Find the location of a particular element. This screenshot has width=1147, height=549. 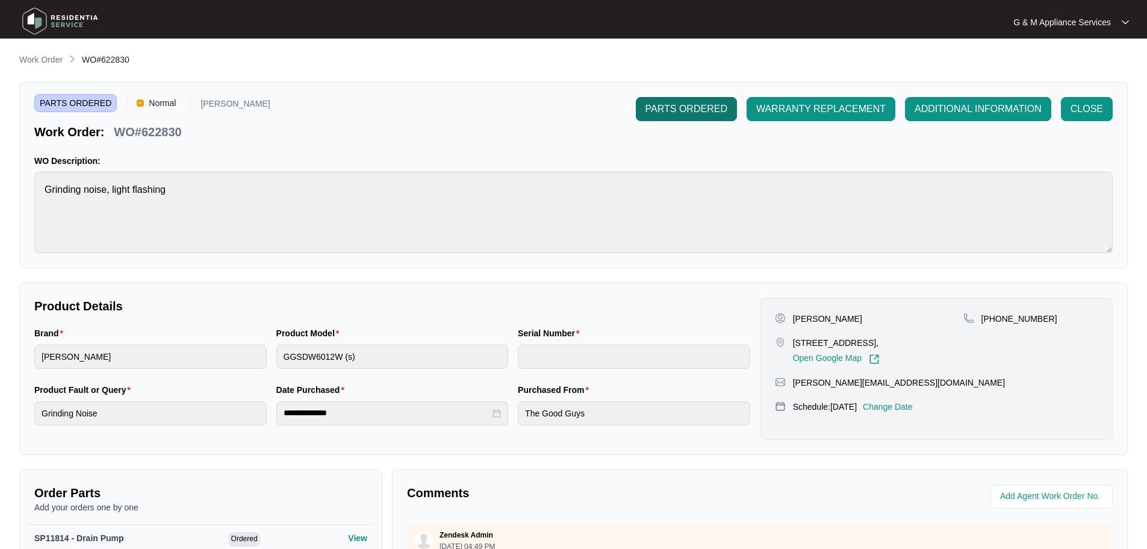

span: ADDITIONAL INFORMATION is located at coordinates (978, 109).